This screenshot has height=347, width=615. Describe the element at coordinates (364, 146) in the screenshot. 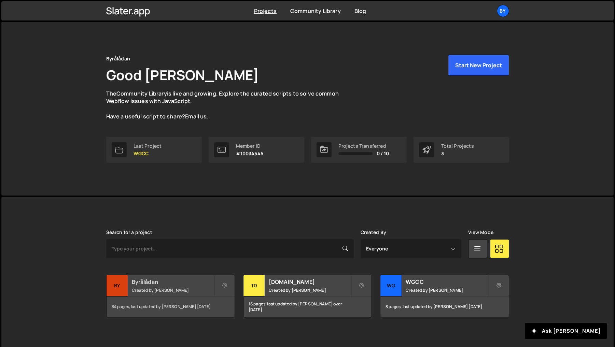

I see `div: Projects Transferred` at that location.